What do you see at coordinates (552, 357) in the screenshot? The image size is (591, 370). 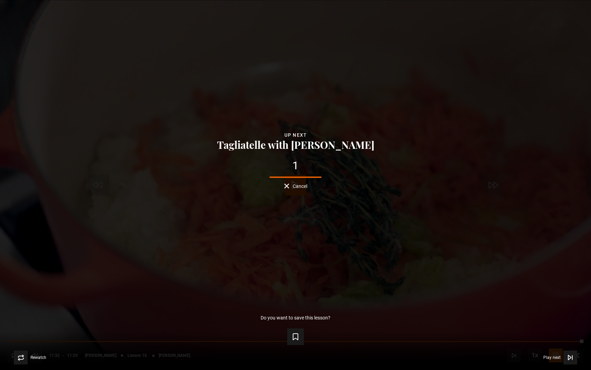 I see `span: Play next` at bounding box center [552, 357].